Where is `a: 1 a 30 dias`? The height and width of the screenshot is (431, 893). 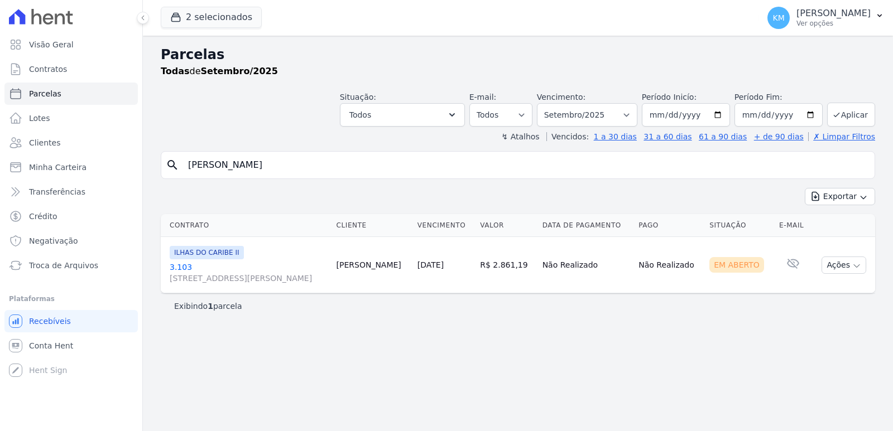
a: 1 a 30 dias is located at coordinates (615, 137).